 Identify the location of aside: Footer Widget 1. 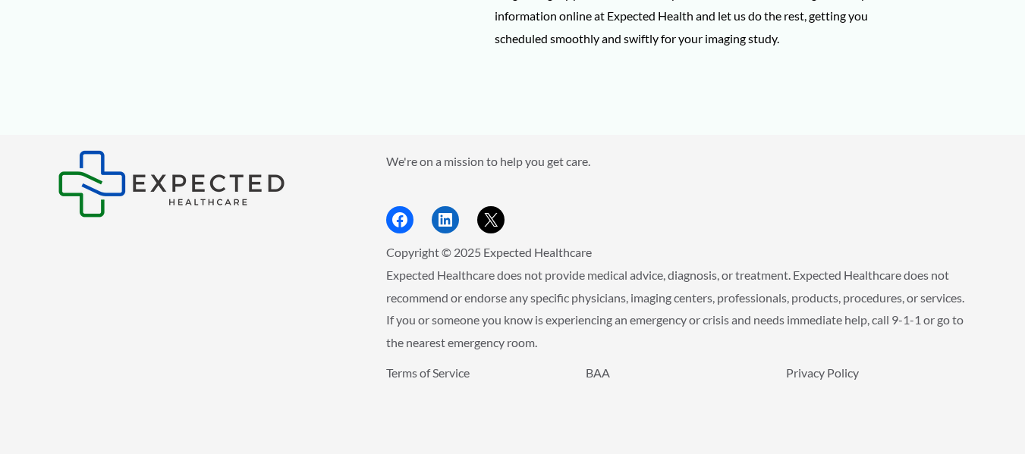
(203, 184).